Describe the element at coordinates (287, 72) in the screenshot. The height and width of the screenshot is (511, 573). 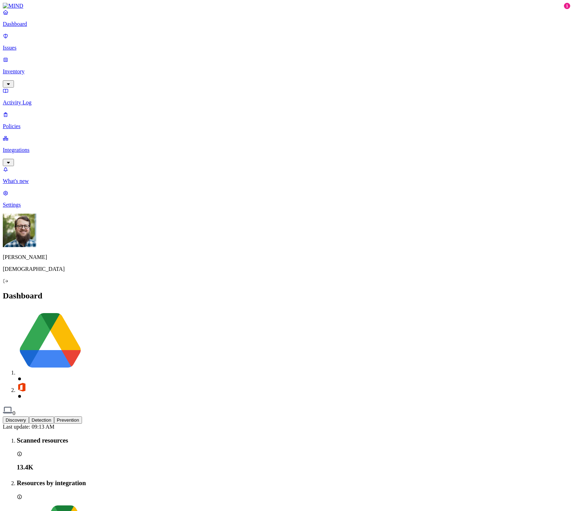
I see `a: Inventory` at that location.